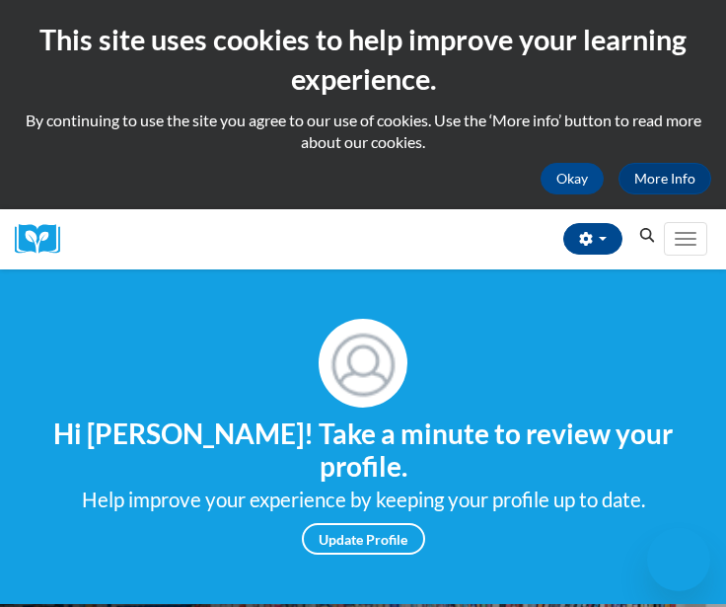 Image resolution: width=726 pixels, height=607 pixels. Describe the element at coordinates (686, 239) in the screenshot. I see `div: Main menu` at that location.